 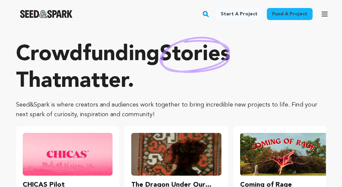 I want to click on img: Seed&Spark Logo Dark Mode, so click(x=46, y=14).